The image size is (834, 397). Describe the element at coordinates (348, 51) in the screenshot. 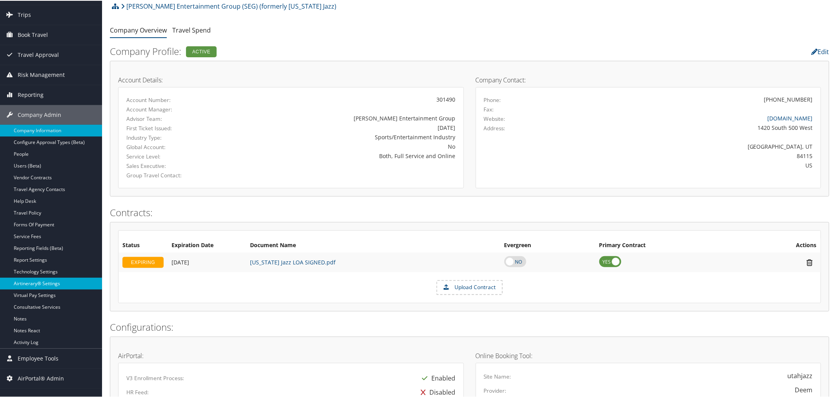

I see `h2: Company Profile:` at that location.